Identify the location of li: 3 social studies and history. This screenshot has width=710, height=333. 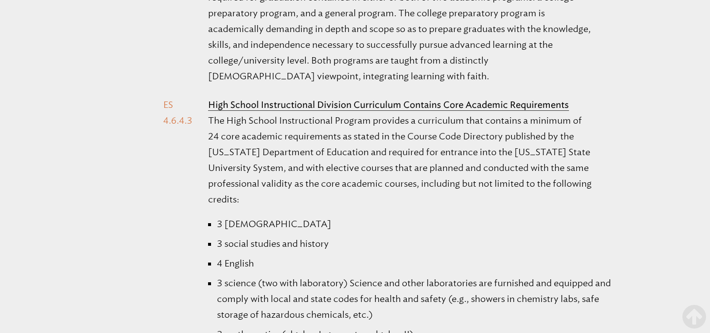
(414, 244).